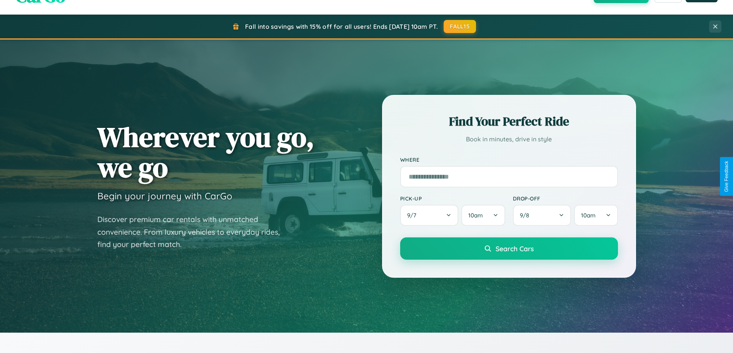  What do you see at coordinates (526, 215) in the screenshot?
I see `span: 9 / 8` at bounding box center [526, 215].